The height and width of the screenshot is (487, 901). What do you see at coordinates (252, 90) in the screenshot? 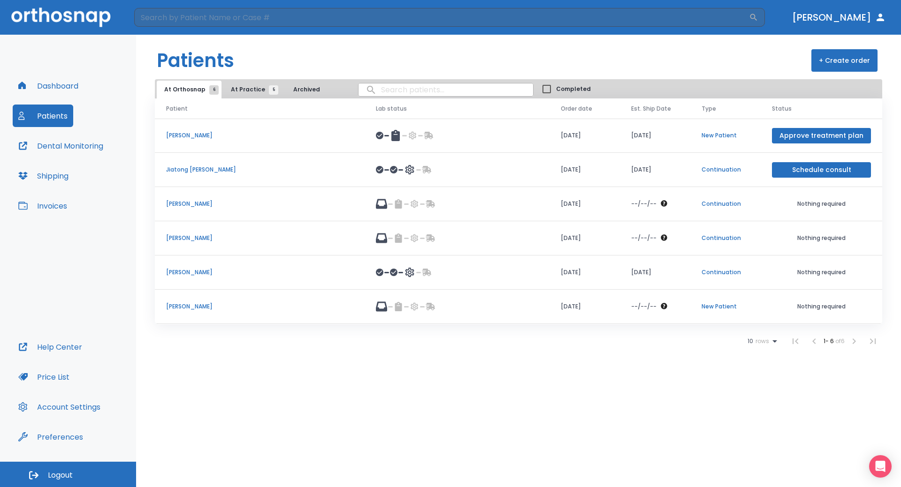
I see `span: At Practice` at bounding box center [252, 90].